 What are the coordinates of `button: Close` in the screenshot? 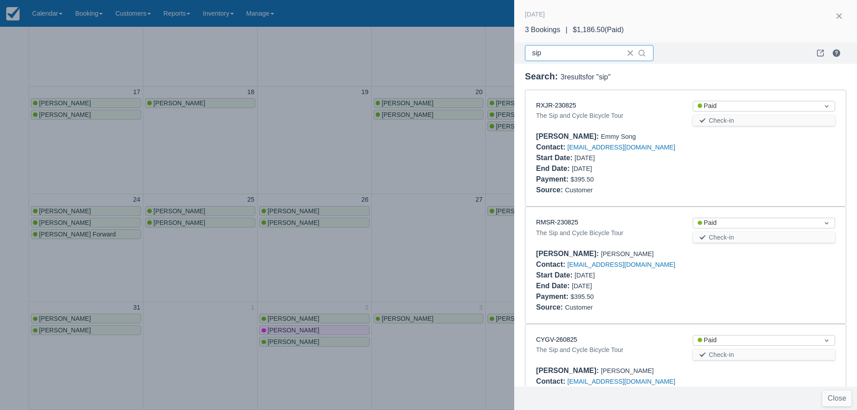 It's located at (837, 398).